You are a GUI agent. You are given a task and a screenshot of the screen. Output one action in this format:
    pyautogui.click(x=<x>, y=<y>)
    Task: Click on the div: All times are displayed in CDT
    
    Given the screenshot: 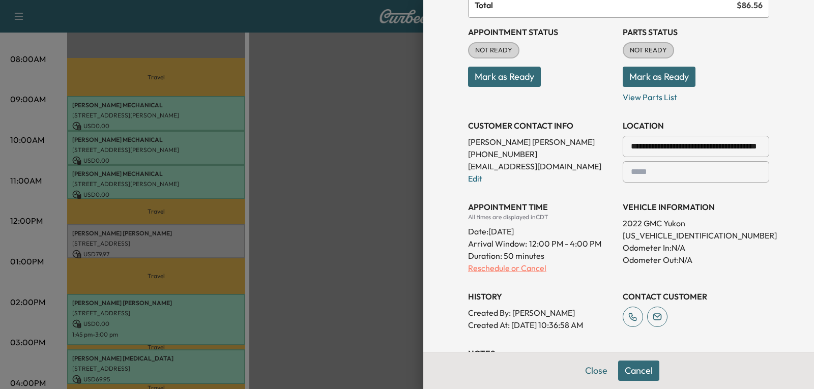 What is the action you would take?
    pyautogui.click(x=541, y=217)
    